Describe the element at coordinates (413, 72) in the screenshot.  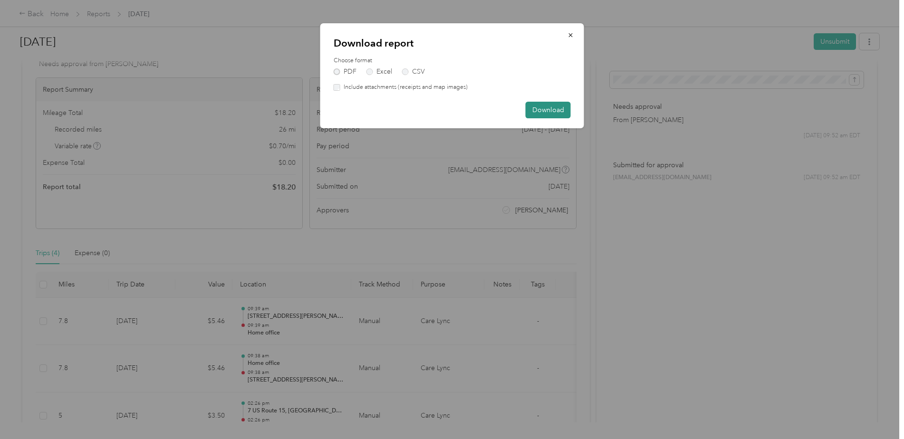
I see `label: CSV` at that location.